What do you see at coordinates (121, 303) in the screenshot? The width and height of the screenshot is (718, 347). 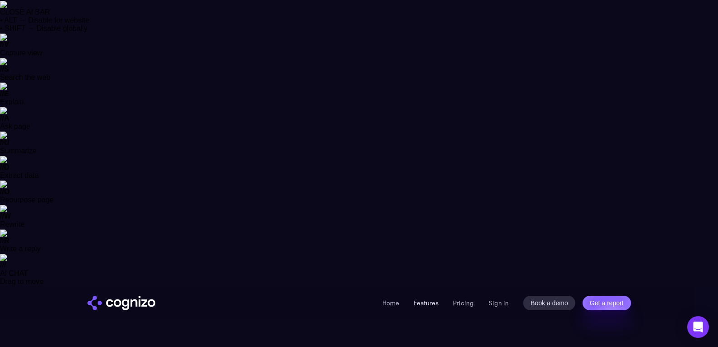 I see `a: home` at bounding box center [121, 303].